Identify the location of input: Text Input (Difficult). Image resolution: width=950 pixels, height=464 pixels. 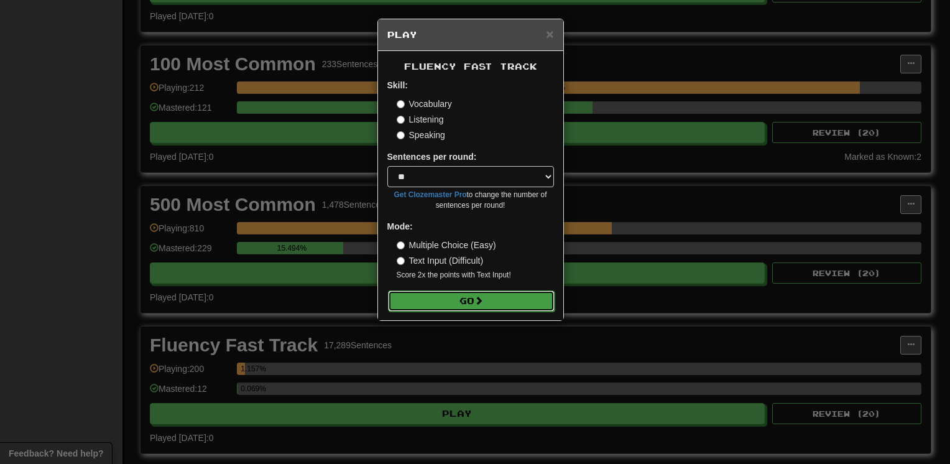
(400, 260).